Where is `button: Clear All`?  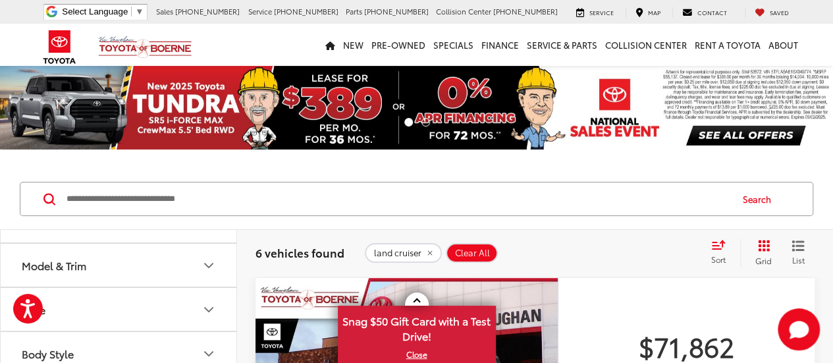 button: Clear All is located at coordinates (471, 253).